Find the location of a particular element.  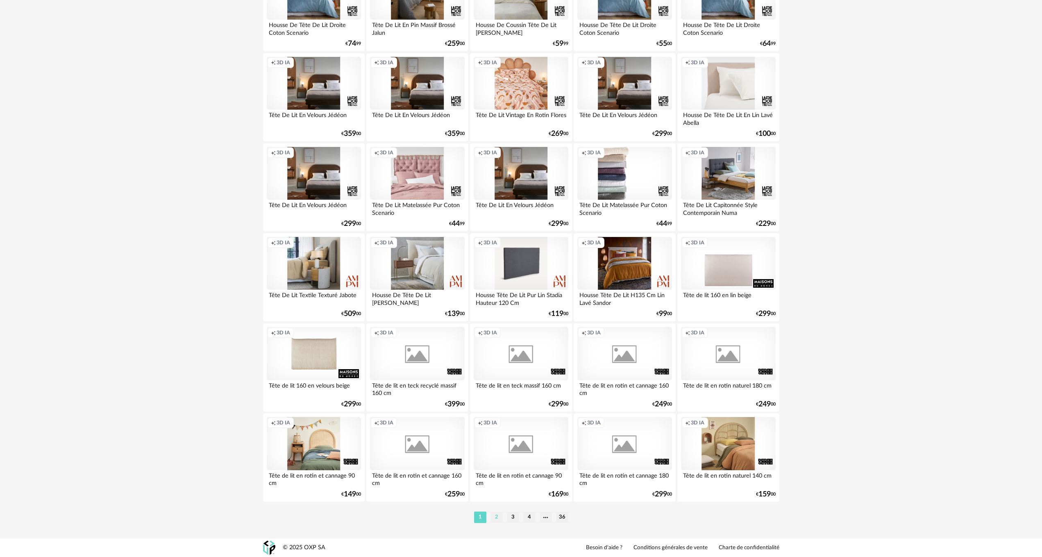

span: 55 is located at coordinates (663, 44).